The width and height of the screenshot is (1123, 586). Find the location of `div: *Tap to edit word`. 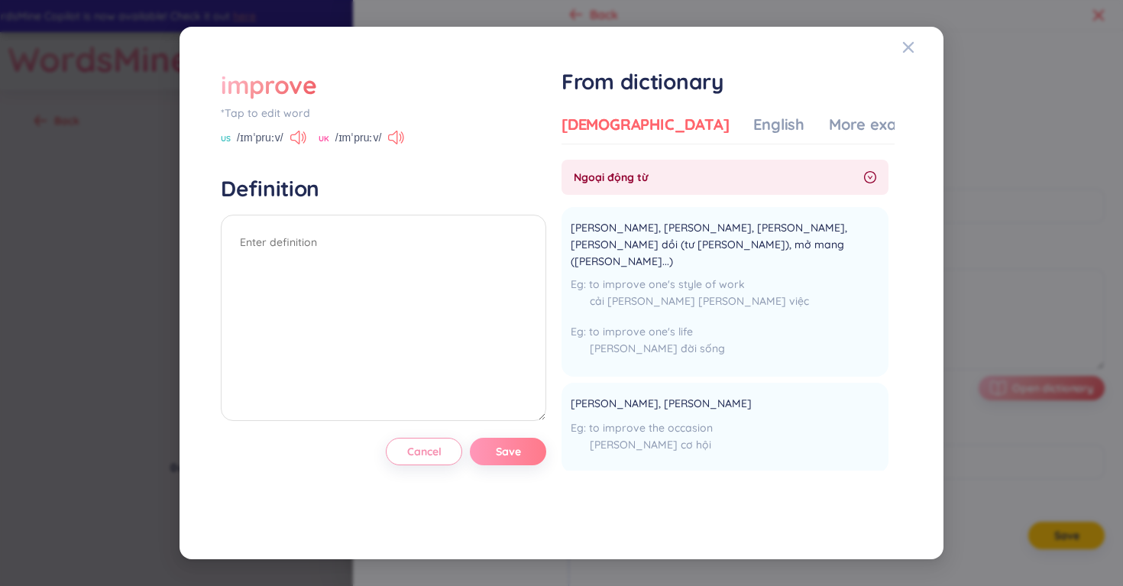

div: *Tap to edit word is located at coordinates (383, 113).